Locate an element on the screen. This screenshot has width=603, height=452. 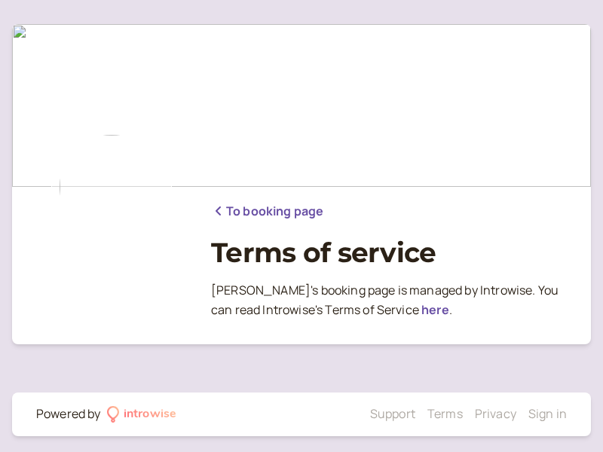
a: Privacy is located at coordinates (495, 414).